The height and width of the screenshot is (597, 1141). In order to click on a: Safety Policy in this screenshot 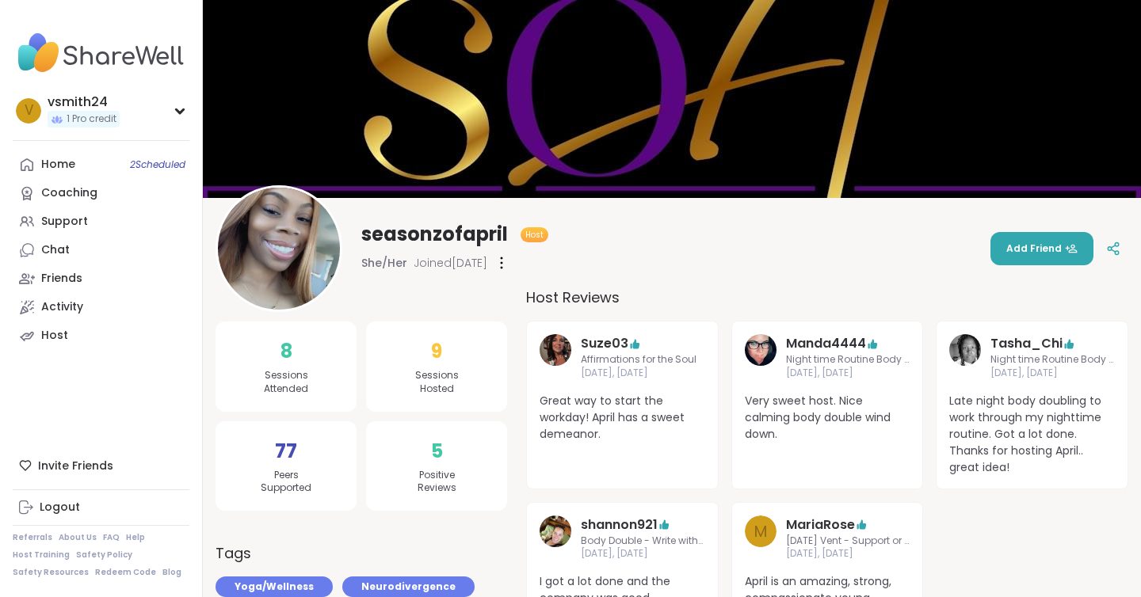, I will do `click(104, 555)`.